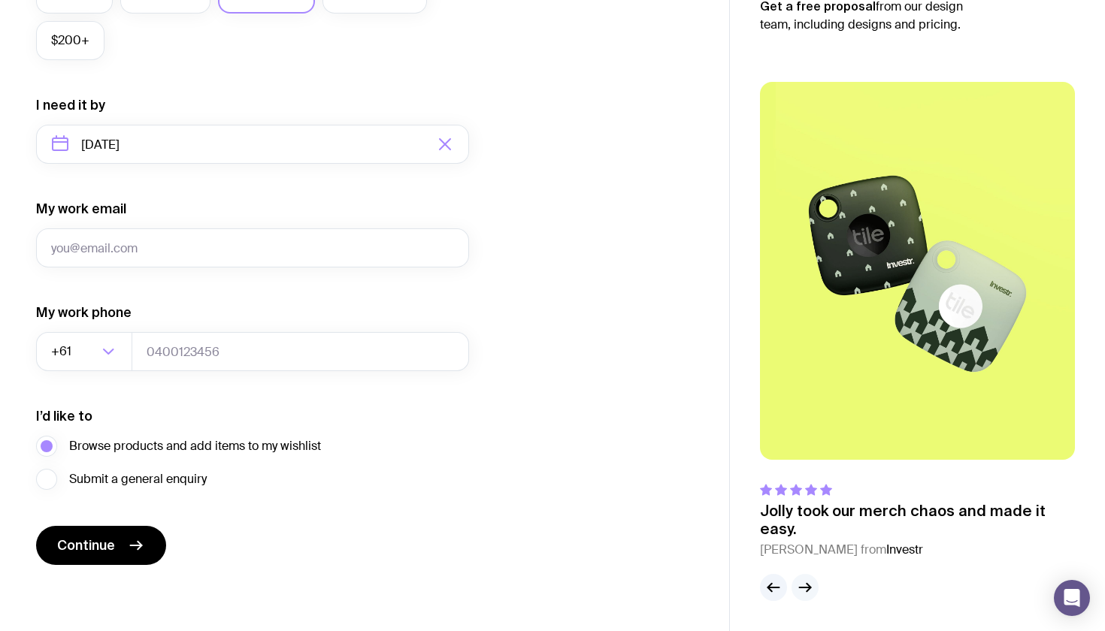 This screenshot has width=1105, height=631. Describe the element at coordinates (1072, 598) in the screenshot. I see `div: Open Intercom Messenger` at that location.